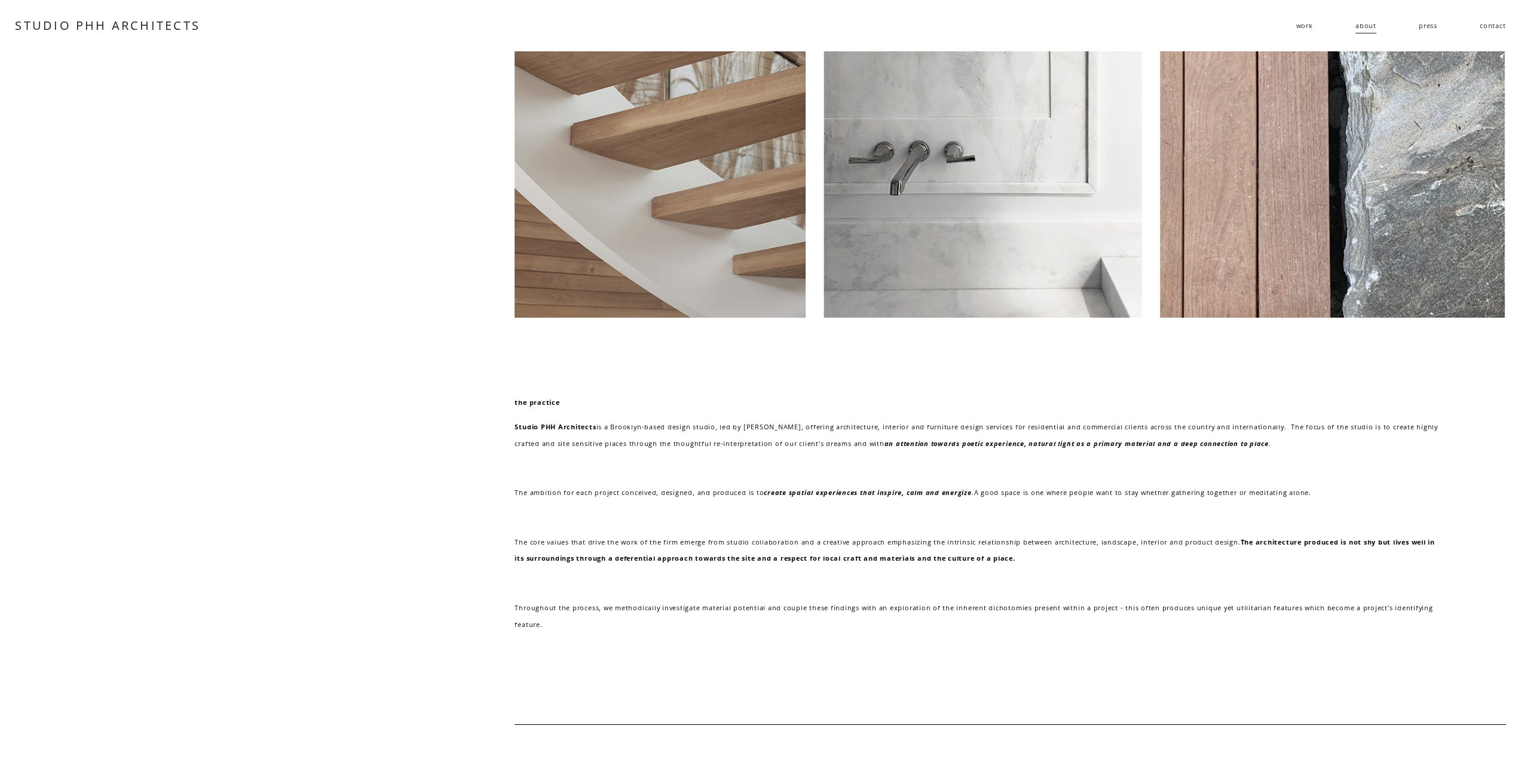 The image size is (1521, 784). I want to click on a: about, so click(1366, 26).